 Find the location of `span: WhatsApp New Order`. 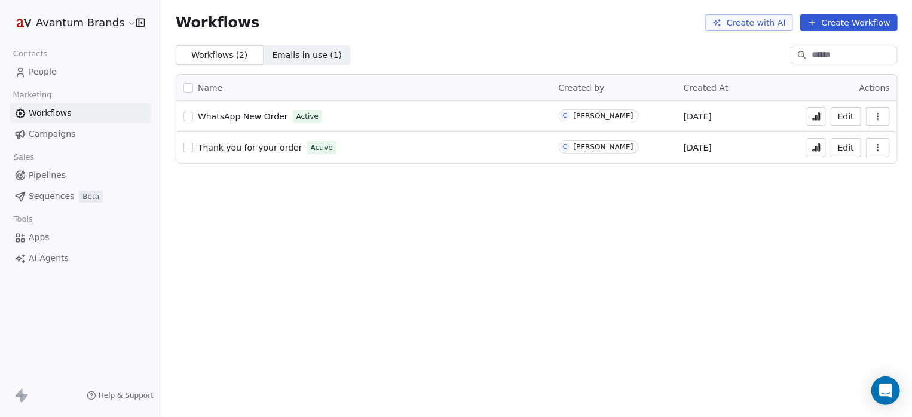

span: WhatsApp New Order is located at coordinates (243, 117).